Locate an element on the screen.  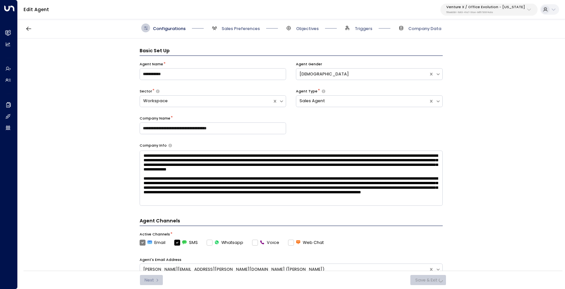
label: Sector is located at coordinates (146, 91).